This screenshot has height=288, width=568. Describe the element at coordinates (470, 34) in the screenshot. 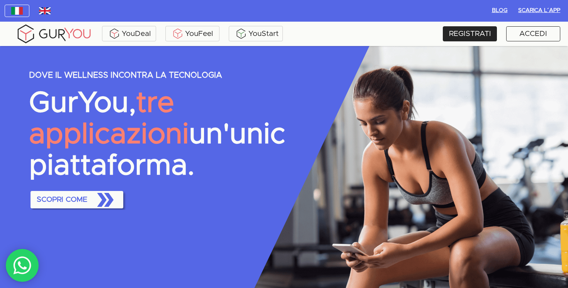

I see `div: REGISTRATI` at that location.